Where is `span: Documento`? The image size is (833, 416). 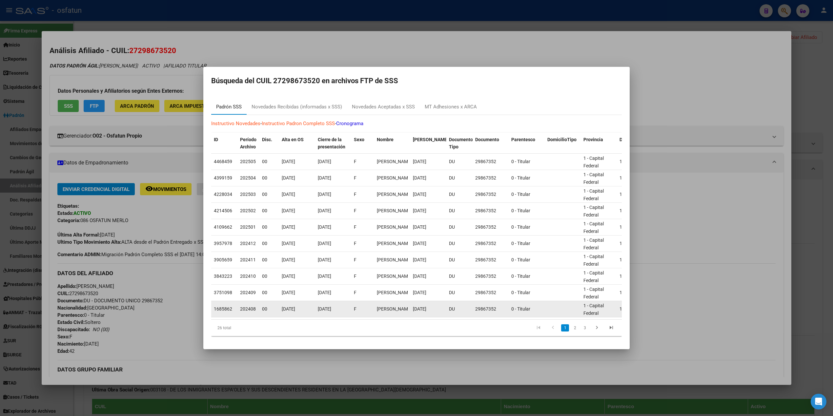
span: Documento is located at coordinates (487, 140).